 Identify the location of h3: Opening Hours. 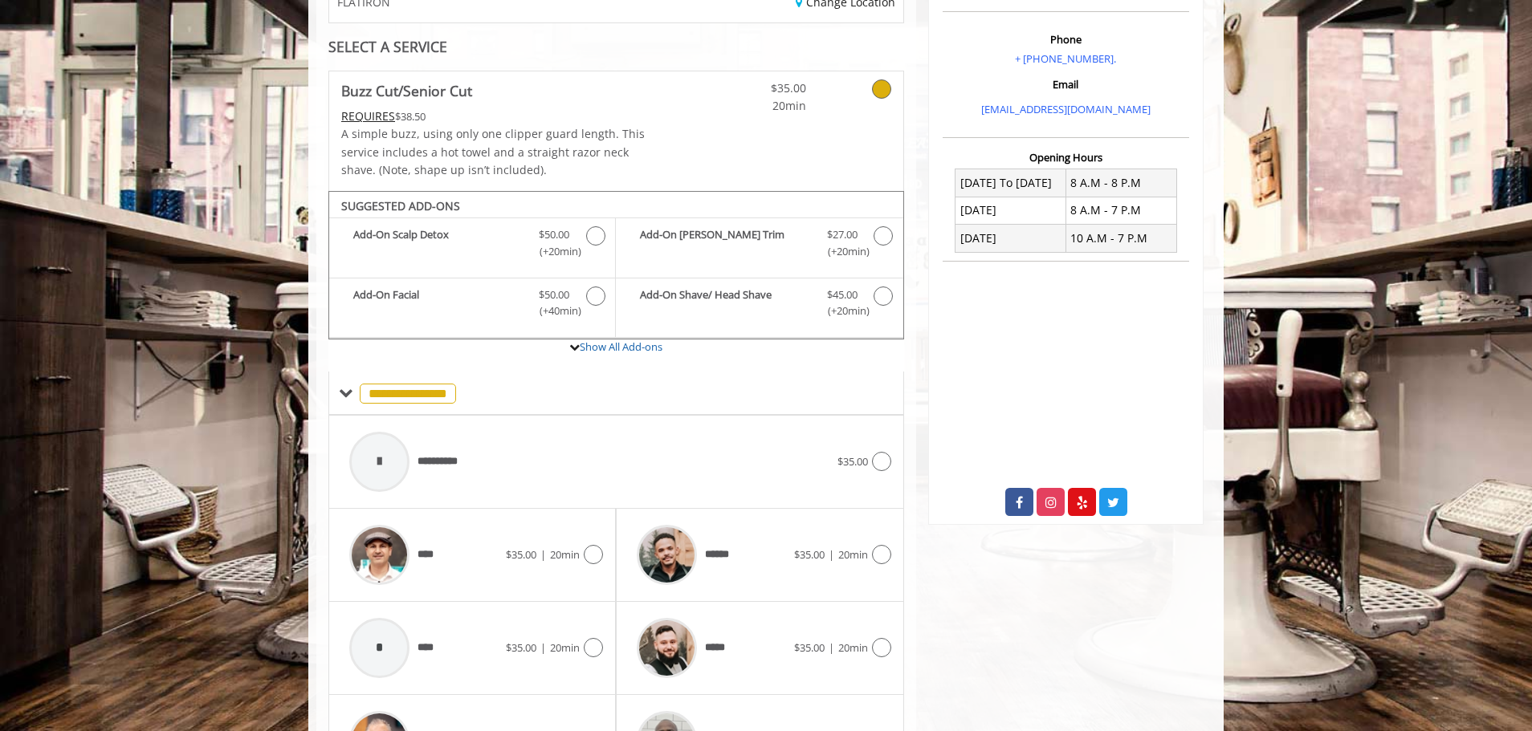
(1065, 157).